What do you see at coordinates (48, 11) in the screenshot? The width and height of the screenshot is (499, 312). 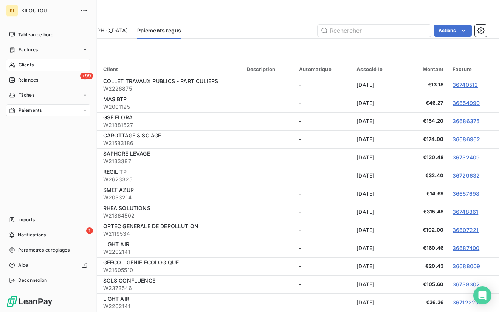 I see `span: KILOUTOU` at bounding box center [48, 11].